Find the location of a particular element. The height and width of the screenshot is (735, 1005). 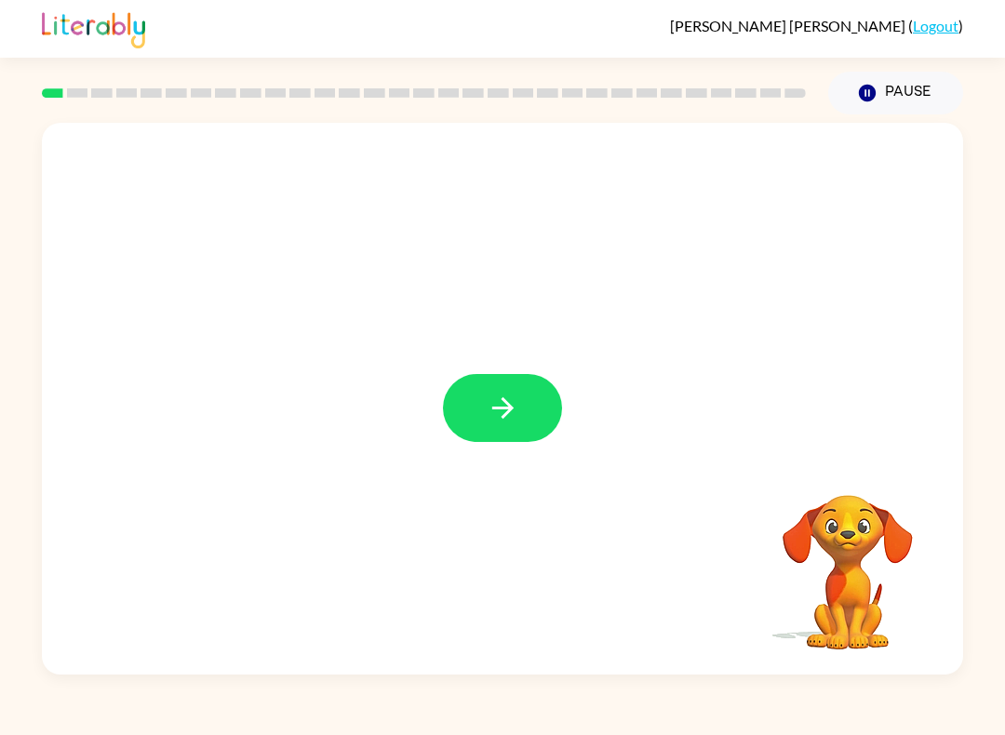

a: Logout is located at coordinates (936, 25).